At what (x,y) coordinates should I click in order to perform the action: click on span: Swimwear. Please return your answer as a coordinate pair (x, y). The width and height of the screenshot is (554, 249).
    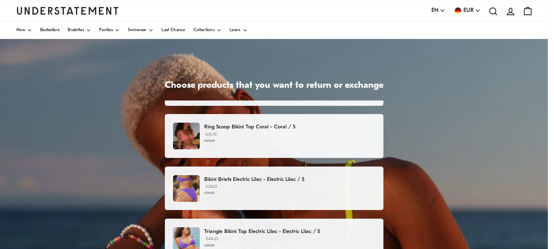
    Looking at the image, I should click on (137, 30).